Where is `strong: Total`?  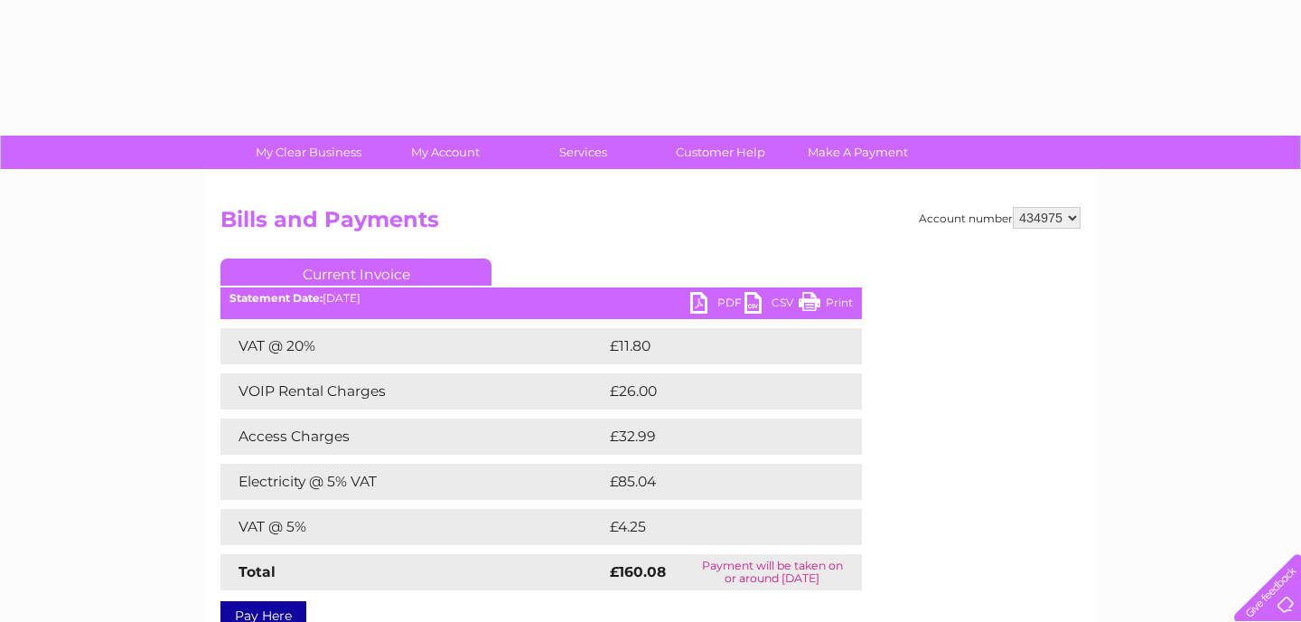
strong: Total is located at coordinates (257, 571).